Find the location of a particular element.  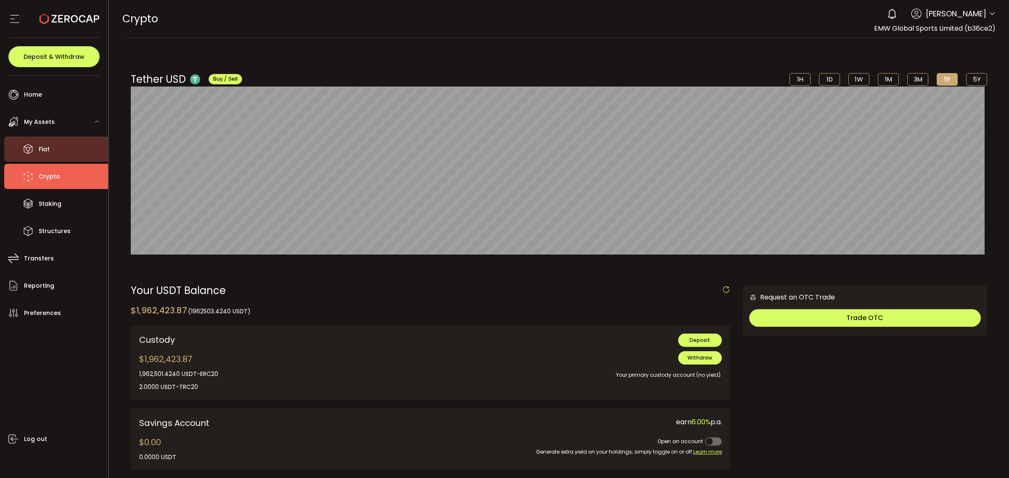

div: Your USDT Balance is located at coordinates (430, 291).